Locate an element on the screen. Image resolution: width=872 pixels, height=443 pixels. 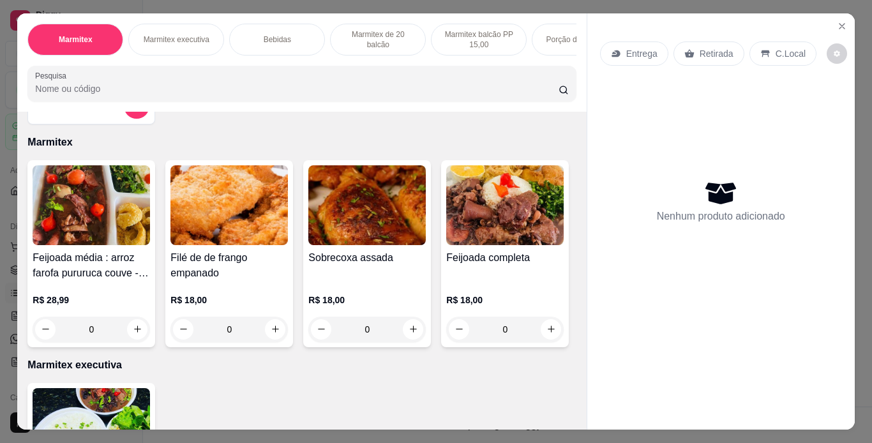
h4: Filé de de frango empanado is located at coordinates (229, 265).